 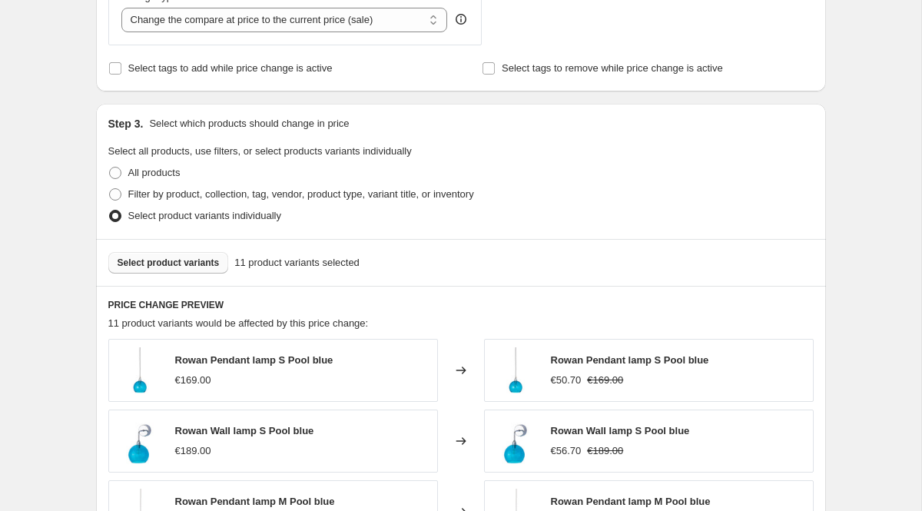 What do you see at coordinates (461, 19) in the screenshot?
I see `div: help` at bounding box center [461, 19].